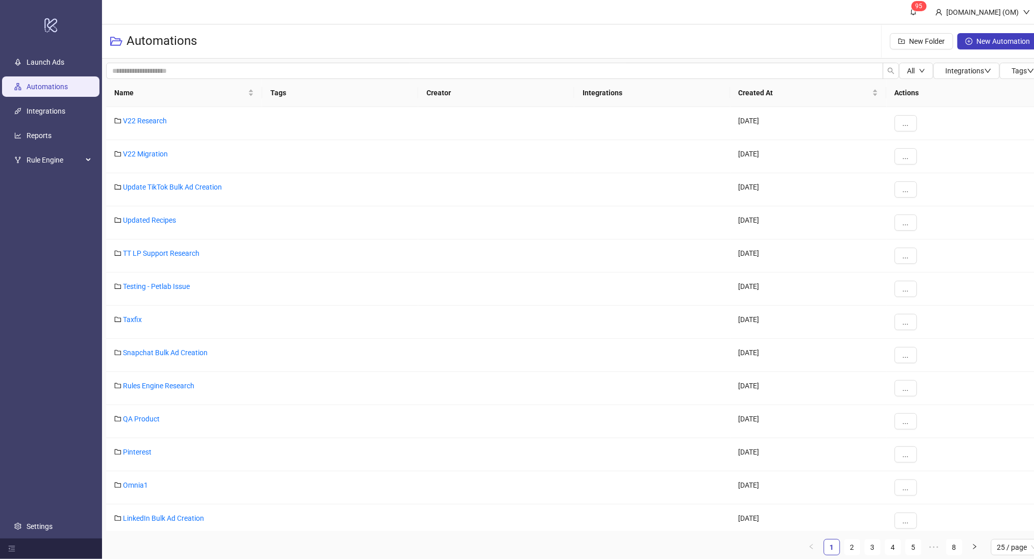 Image resolution: width=1034 pixels, height=559 pixels. I want to click on span: Name, so click(180, 93).